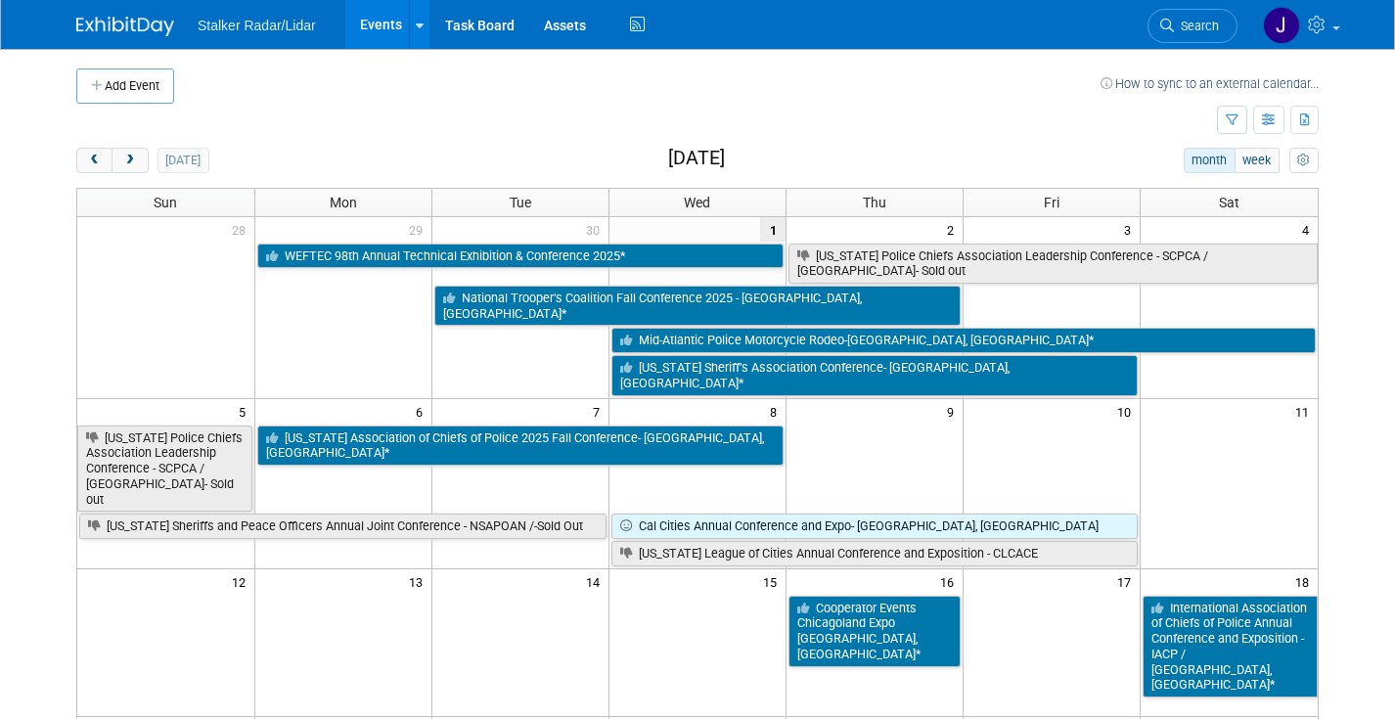  I want to click on span: Wed, so click(697, 203).